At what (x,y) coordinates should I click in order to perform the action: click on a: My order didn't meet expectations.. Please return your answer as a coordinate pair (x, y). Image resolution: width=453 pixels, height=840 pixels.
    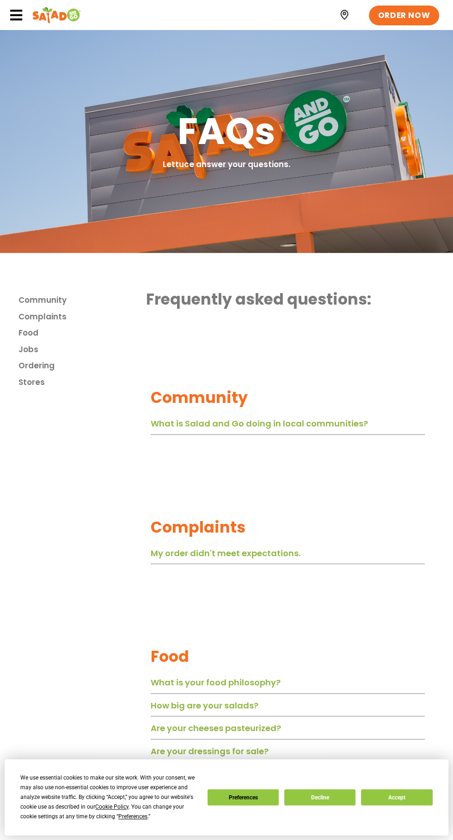
    Looking at the image, I should click on (225, 553).